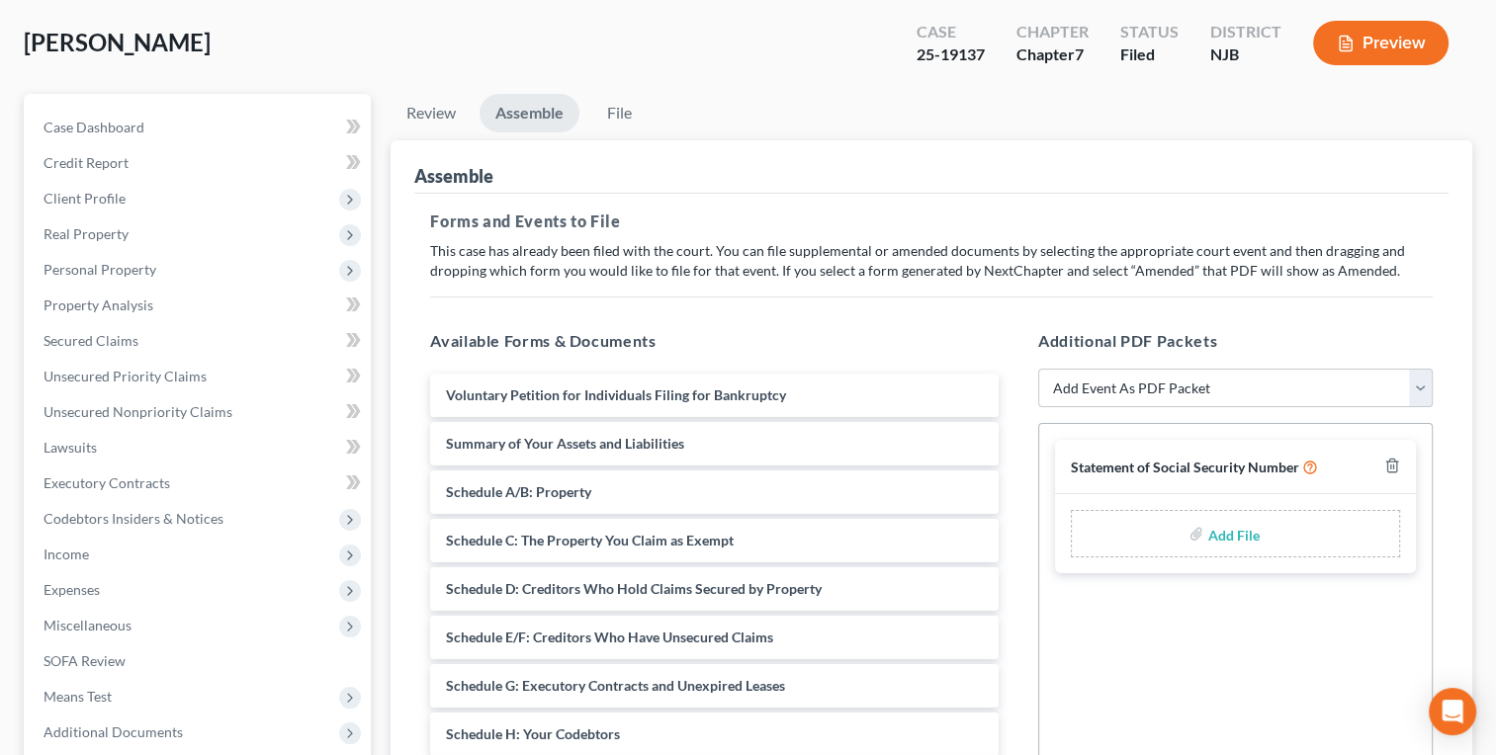 Image resolution: width=1496 pixels, height=755 pixels. I want to click on h5: Additional PDF Packets, so click(1235, 341).